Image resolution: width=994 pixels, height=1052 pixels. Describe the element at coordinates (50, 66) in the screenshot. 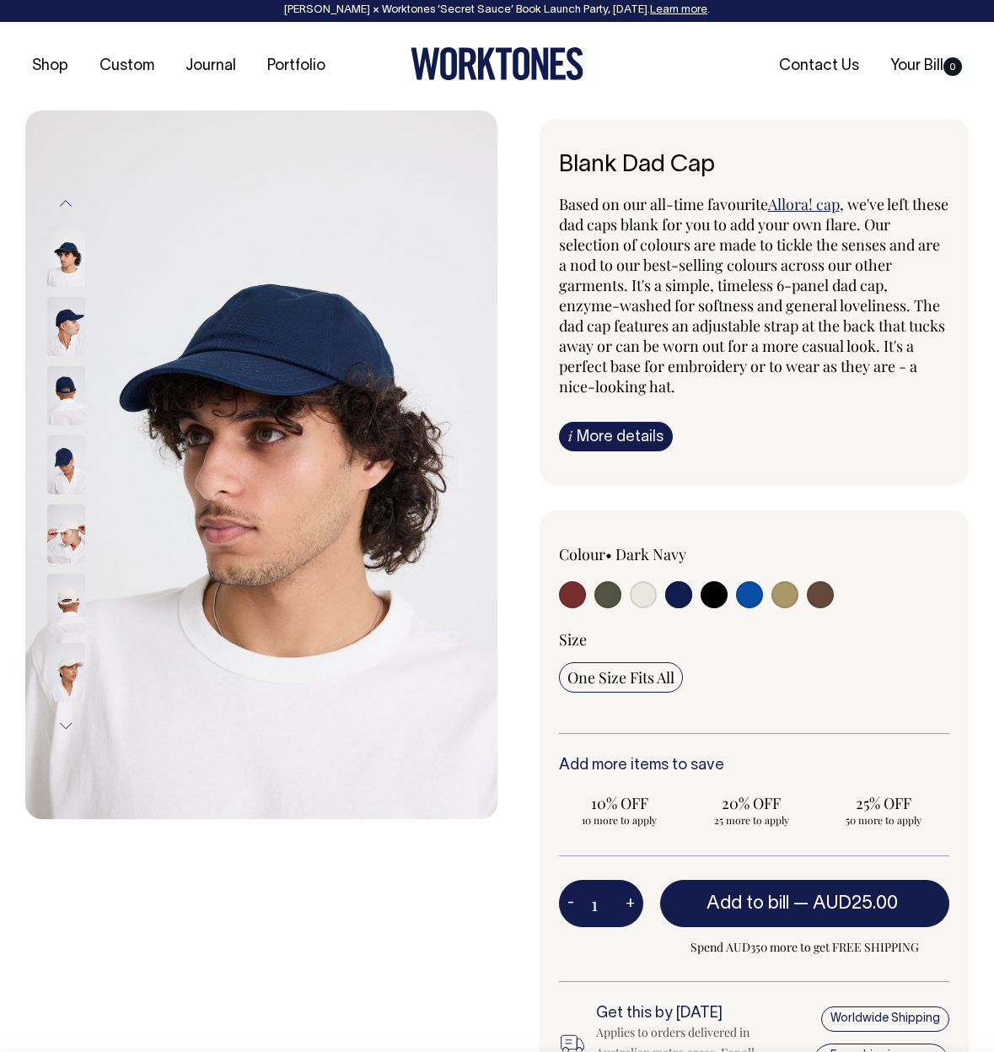

I see `a: Shop` at that location.